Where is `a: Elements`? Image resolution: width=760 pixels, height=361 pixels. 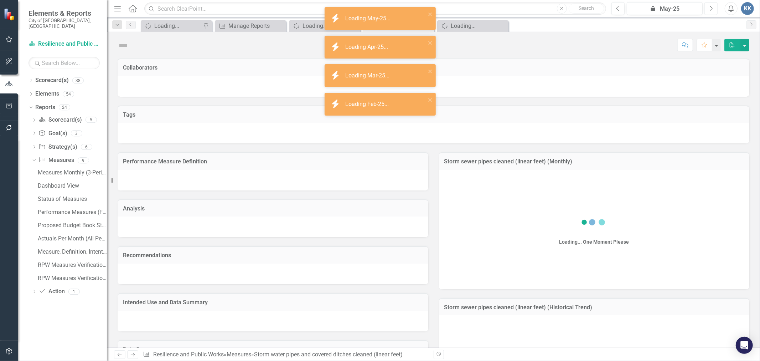
a: Elements is located at coordinates (47, 94).